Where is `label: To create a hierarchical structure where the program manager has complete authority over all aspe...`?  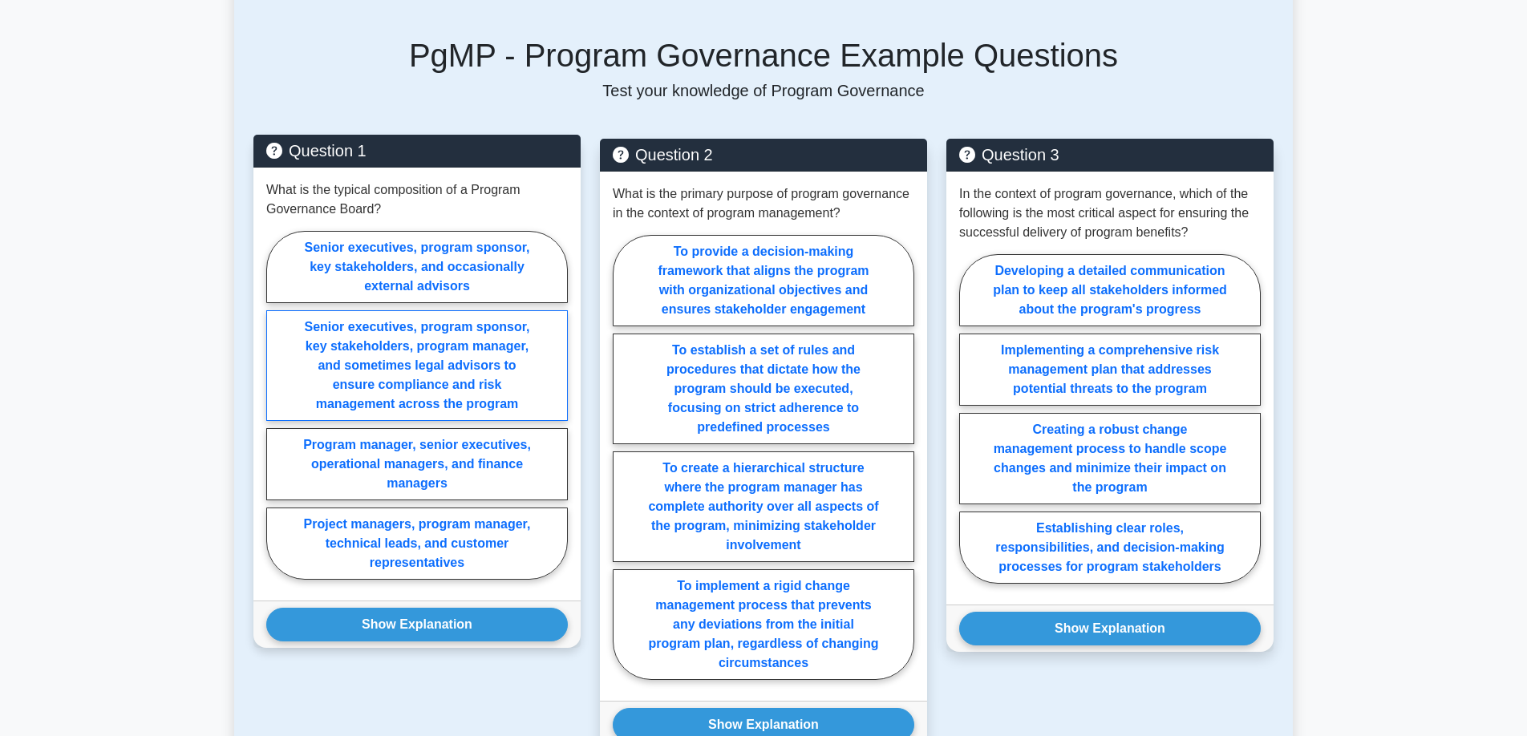 label: To create a hierarchical structure where the program manager has complete authority over all aspe... is located at coordinates (763, 507).